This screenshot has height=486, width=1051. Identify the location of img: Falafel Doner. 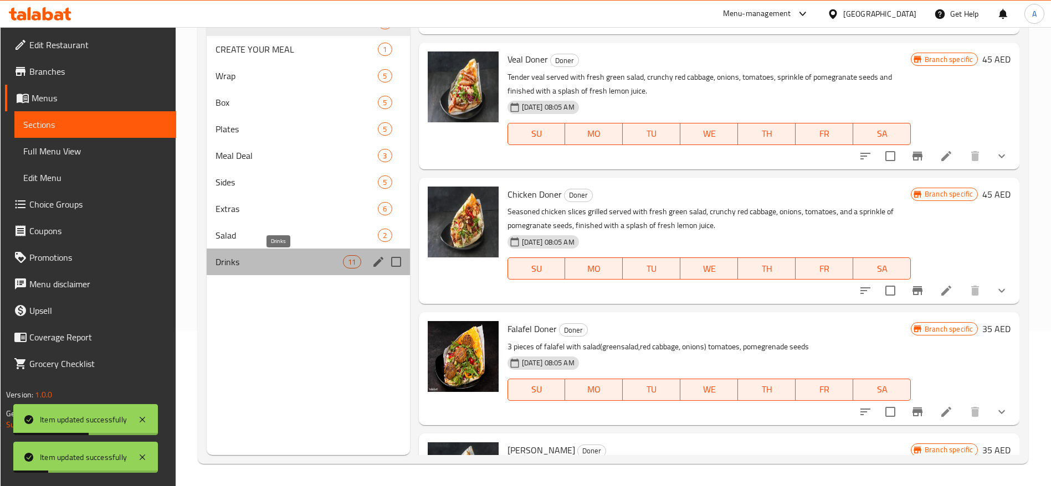
(463, 357).